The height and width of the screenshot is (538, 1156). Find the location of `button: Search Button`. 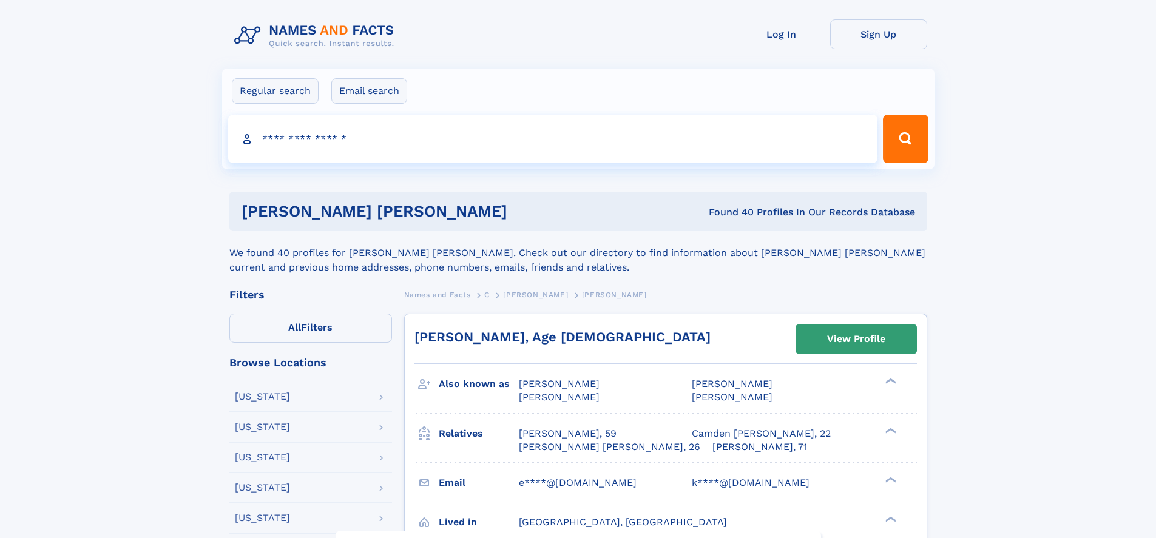

button: Search Button is located at coordinates (906, 139).